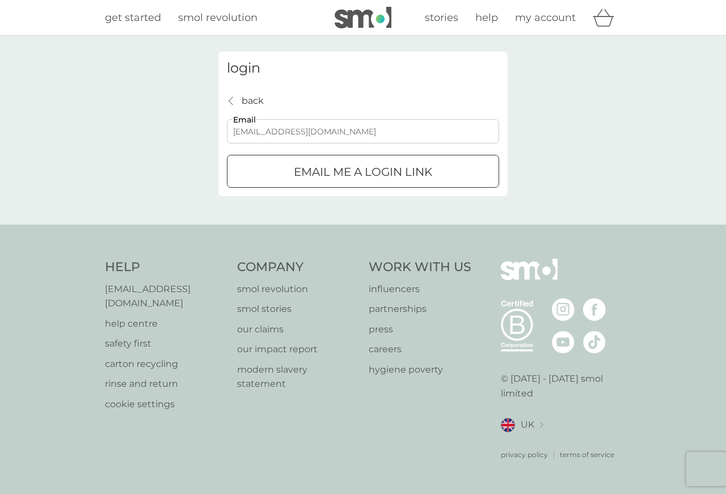 This screenshot has height=494, width=726. Describe the element at coordinates (297, 267) in the screenshot. I see `h4: Company` at that location.